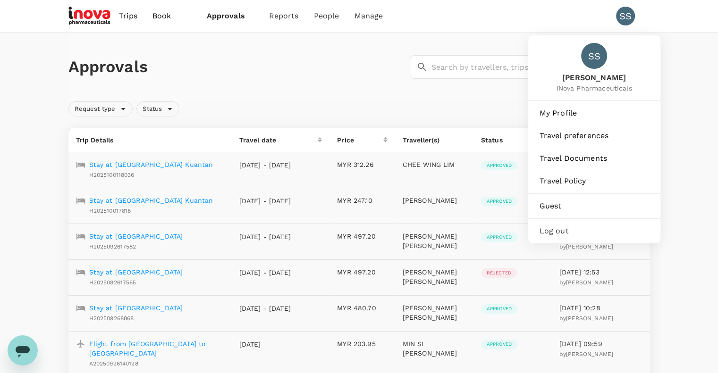 This screenshot has height=373, width=718. I want to click on span: Trips, so click(128, 16).